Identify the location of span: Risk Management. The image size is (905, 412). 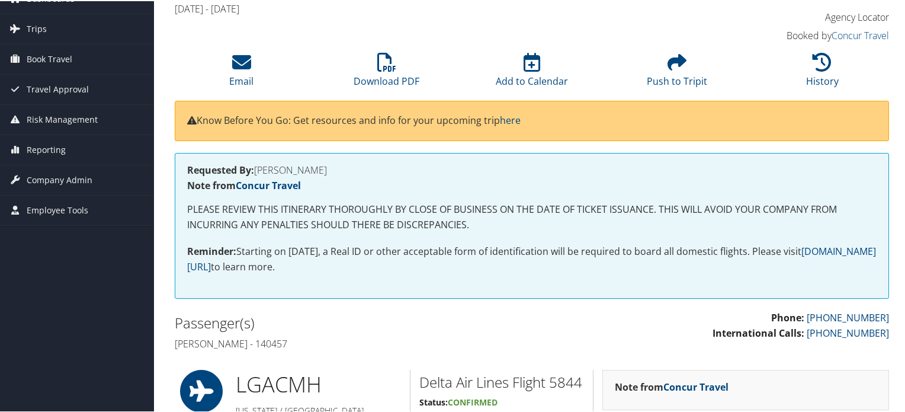
(62, 118).